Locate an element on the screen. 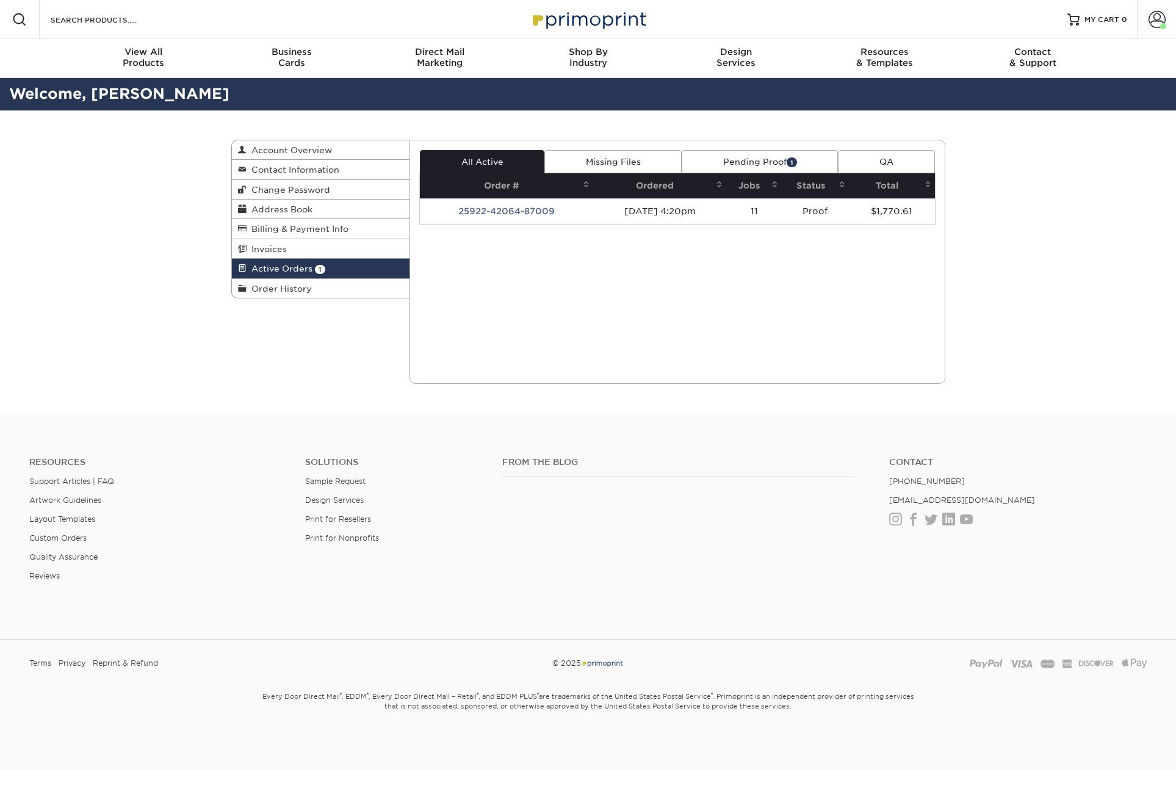 This screenshot has width=1176, height=797. h4: Contact is located at coordinates (1018, 462).